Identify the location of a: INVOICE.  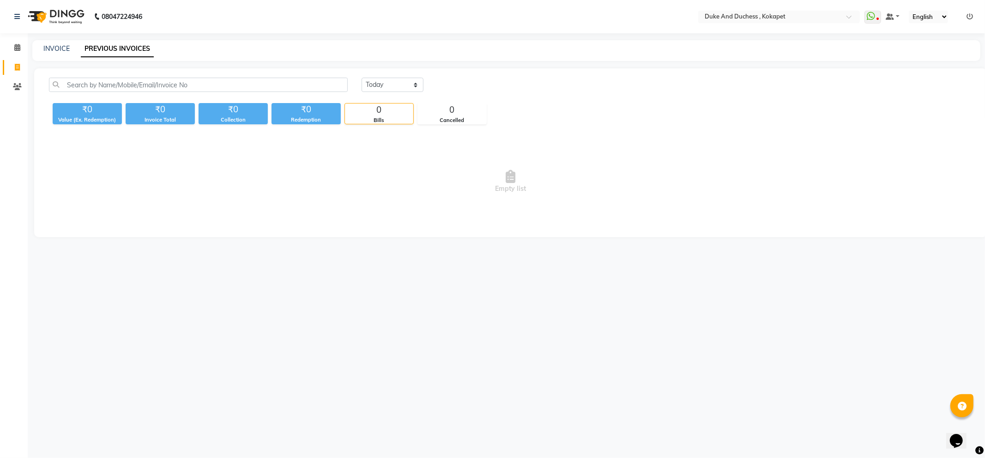
(56, 48).